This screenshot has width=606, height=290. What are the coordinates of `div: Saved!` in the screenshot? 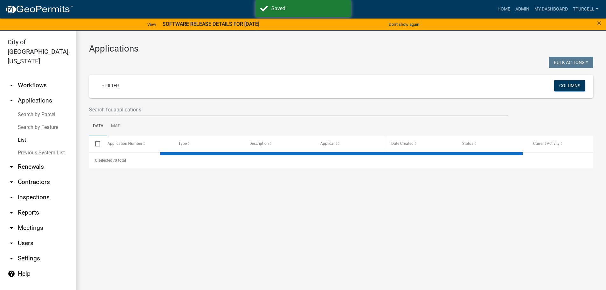 It's located at (309, 9).